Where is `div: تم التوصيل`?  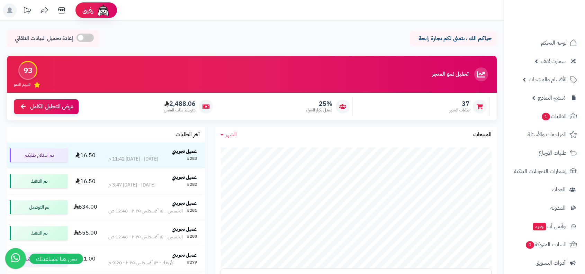
div: تم التوصيل is located at coordinates (38, 207).